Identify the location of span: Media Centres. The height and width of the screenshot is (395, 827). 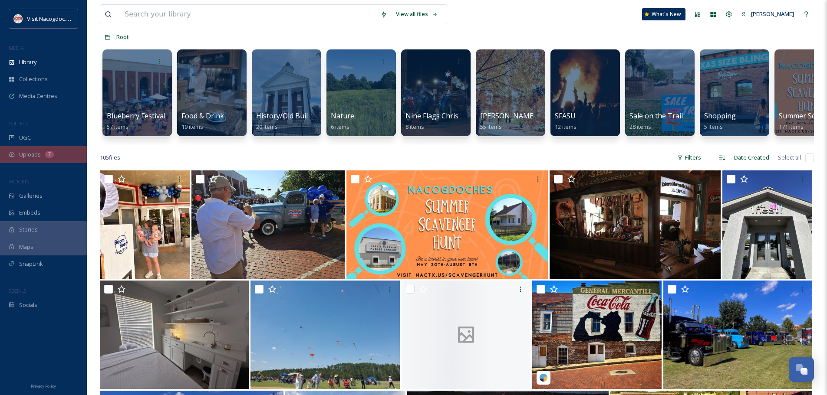
(38, 96).